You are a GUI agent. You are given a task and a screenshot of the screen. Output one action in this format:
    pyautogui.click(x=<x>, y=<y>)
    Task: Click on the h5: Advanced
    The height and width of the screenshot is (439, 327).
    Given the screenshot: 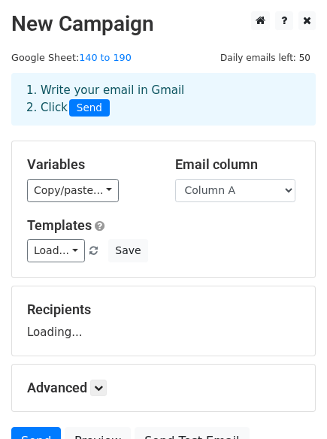 What is the action you would take?
    pyautogui.click(x=163, y=388)
    